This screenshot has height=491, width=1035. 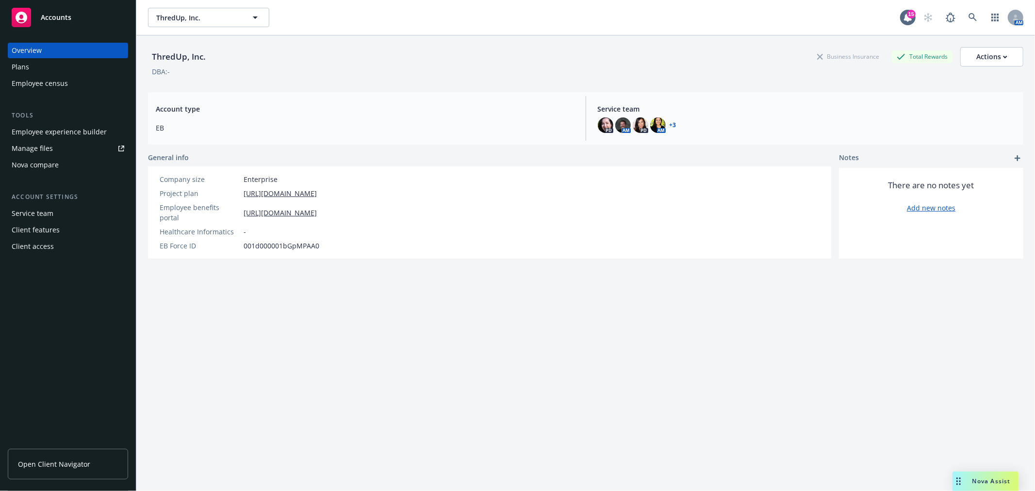 I want to click on div: Tools, so click(x=68, y=115).